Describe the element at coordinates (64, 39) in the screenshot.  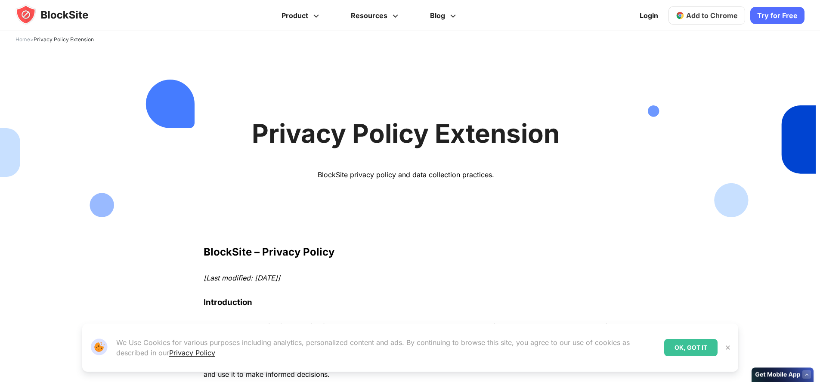
I see `span: Privacy Policy Extension` at that location.